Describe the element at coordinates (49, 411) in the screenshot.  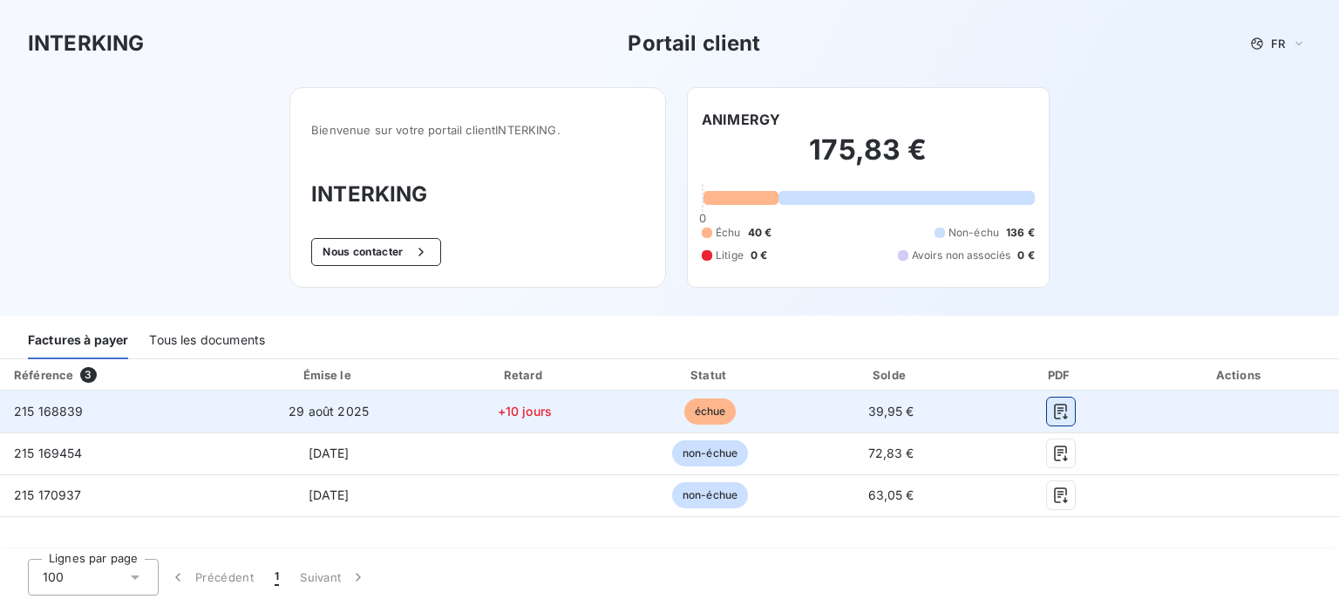
I see `span: 215 168839` at that location.